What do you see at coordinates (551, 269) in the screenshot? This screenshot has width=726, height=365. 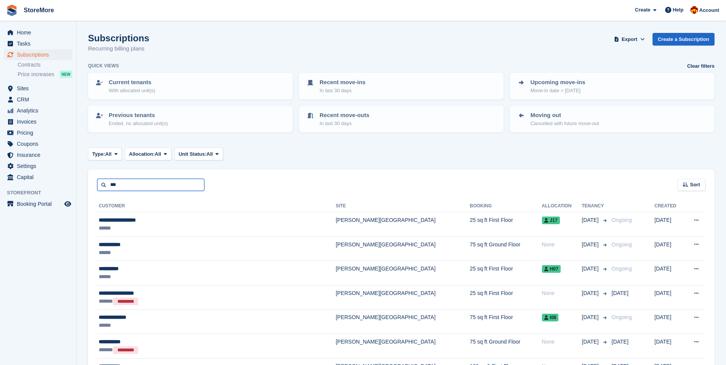 I see `span: H07` at bounding box center [551, 269].